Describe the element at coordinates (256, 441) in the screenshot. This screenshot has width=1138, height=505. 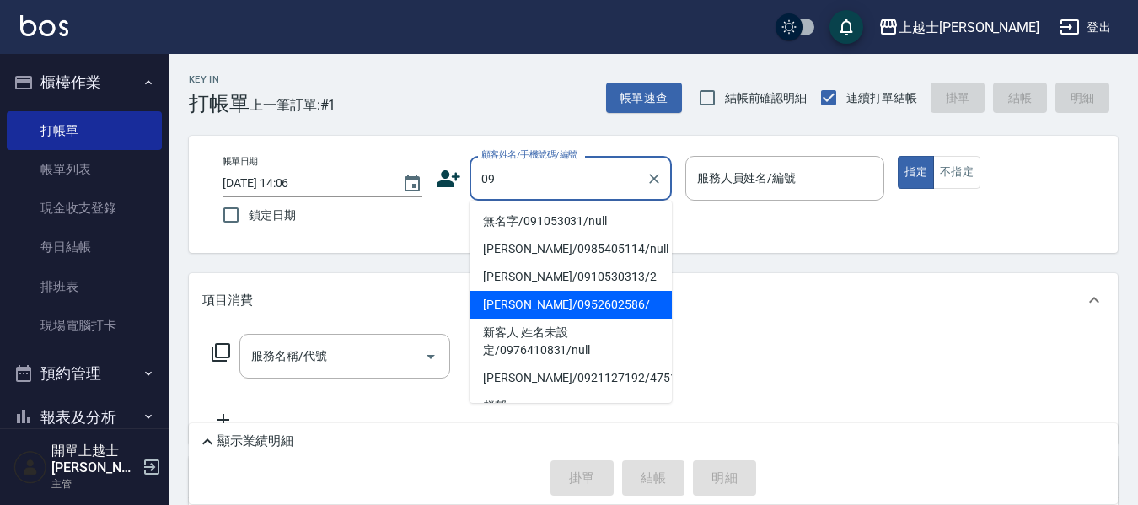
I see `p: 顯示業績明細` at that location.